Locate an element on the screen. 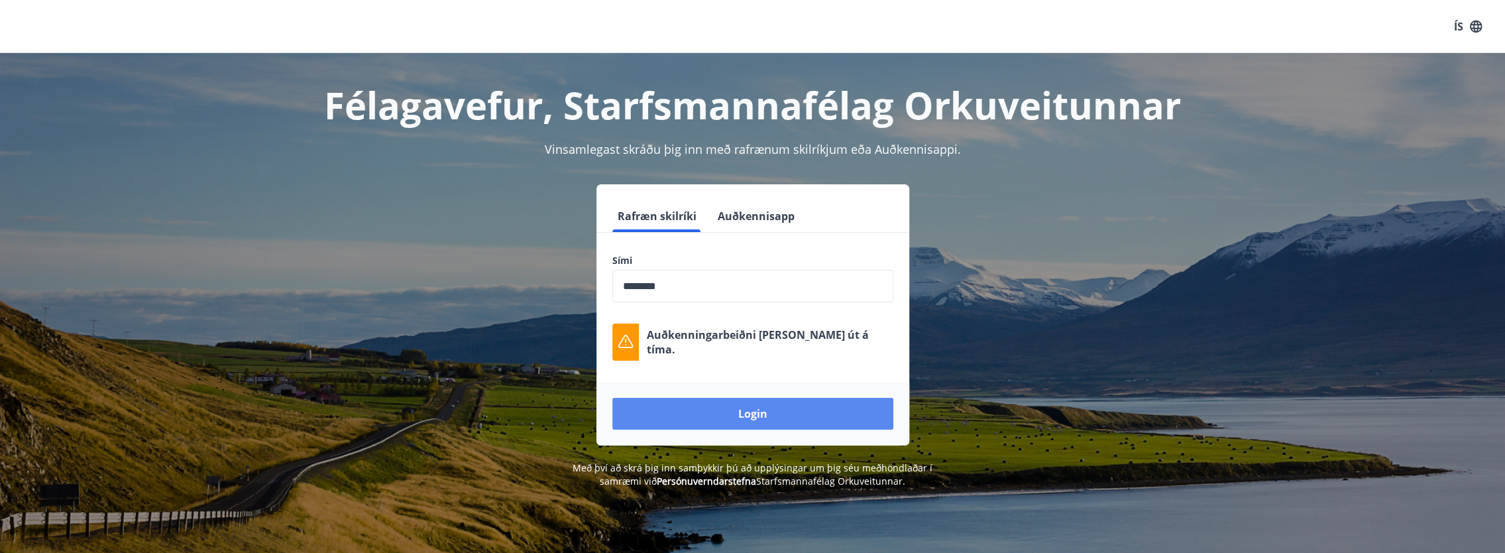  span: Vinsamlegast skráðu þig inn með rafrænum skilríkjum eða Auðkennisappi. is located at coordinates (753, 149).